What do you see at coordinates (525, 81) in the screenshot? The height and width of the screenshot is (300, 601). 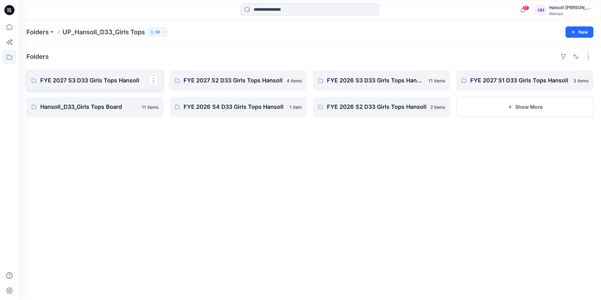 I see `a: FYE 2027 S1 D33 Girls Tops Hansoll3 items` at bounding box center [525, 81].